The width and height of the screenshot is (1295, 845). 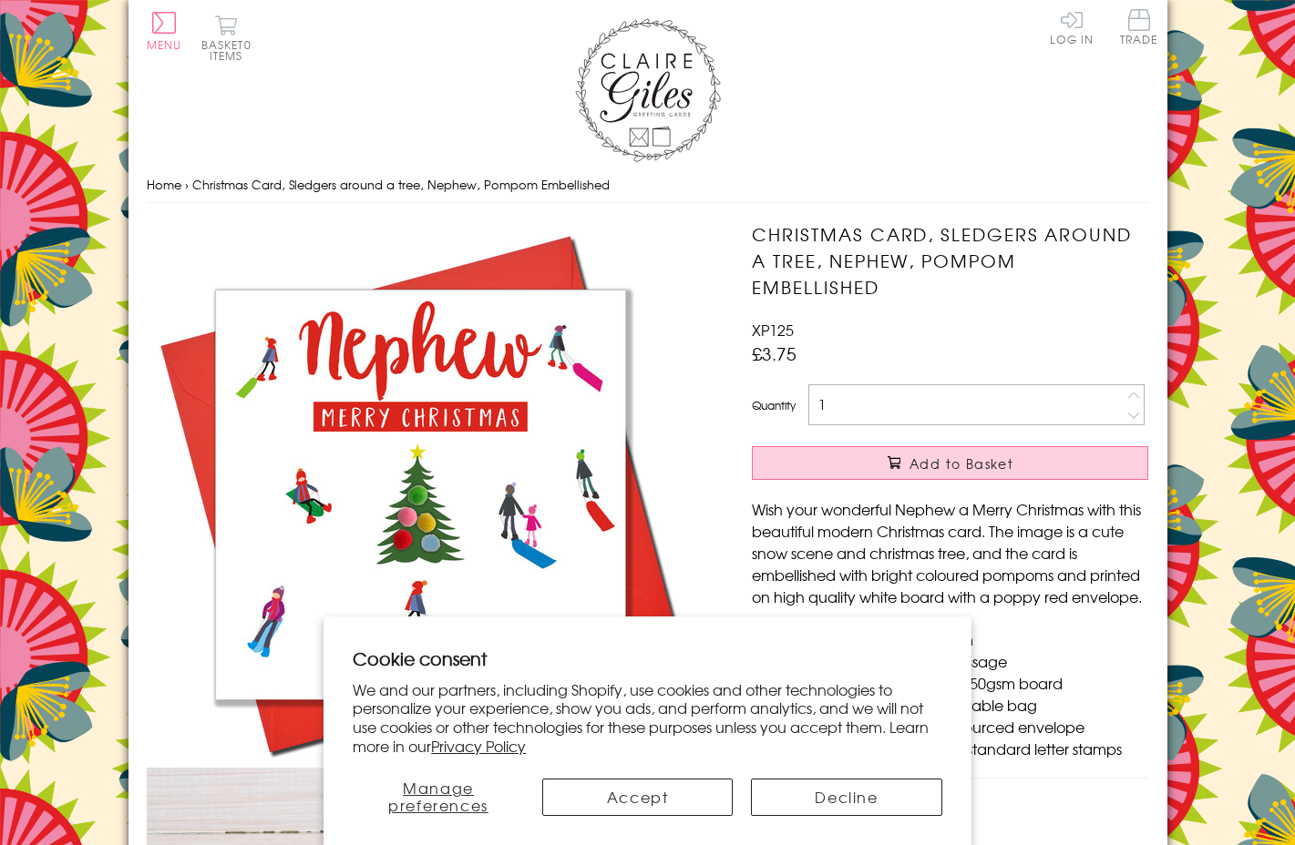 What do you see at coordinates (401, 184) in the screenshot?
I see `span: Christmas Card, Sledgers around a tree, Nephew, Pompom Embellished` at bounding box center [401, 184].